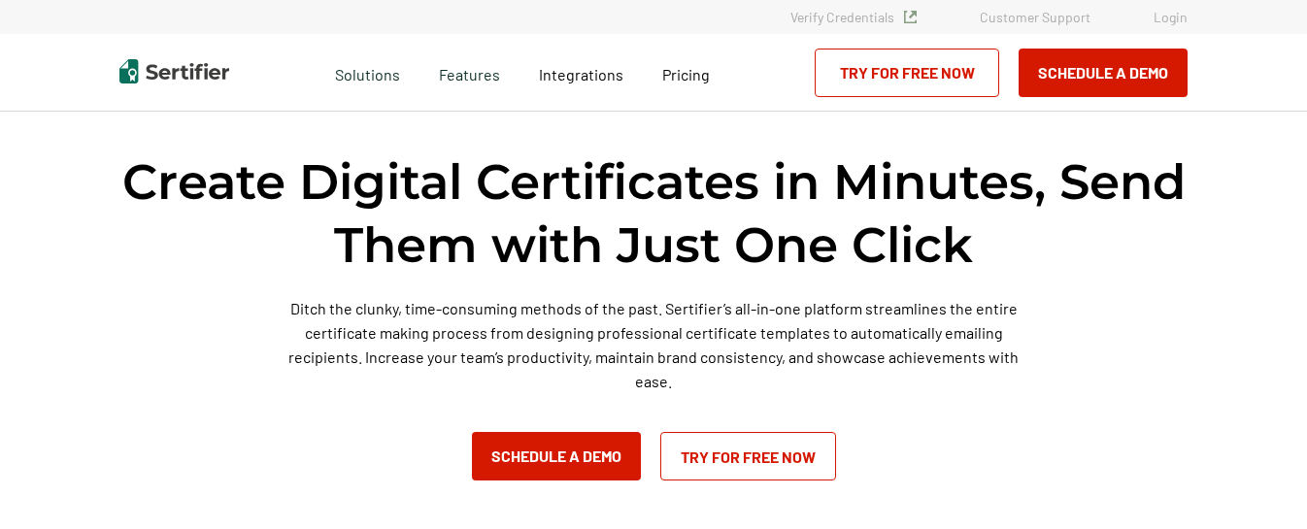 The height and width of the screenshot is (529, 1307). I want to click on a: Login, so click(1170, 17).